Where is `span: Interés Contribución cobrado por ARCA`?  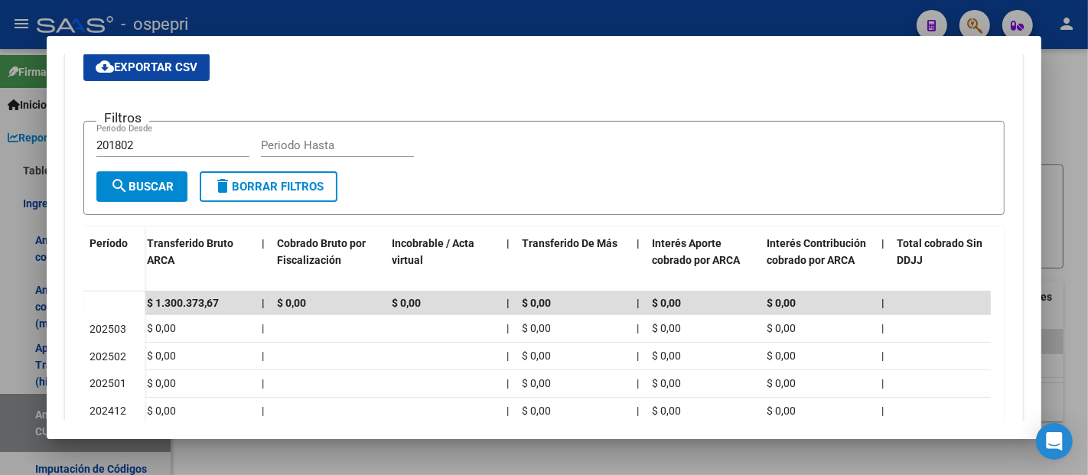
span: Interés Contribución cobrado por ARCA is located at coordinates (816, 252).